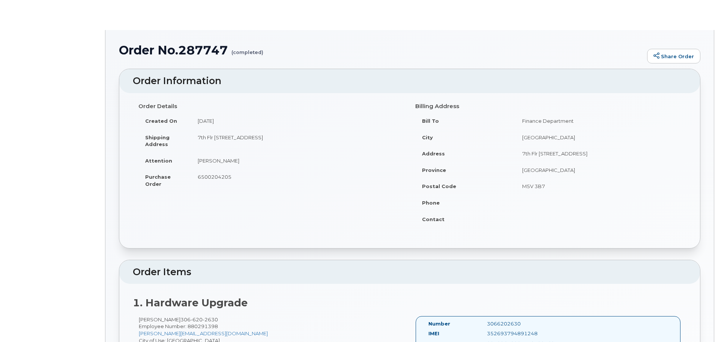 The image size is (718, 342). Describe the element at coordinates (434, 333) in the screenshot. I see `label: IMEI` at that location.